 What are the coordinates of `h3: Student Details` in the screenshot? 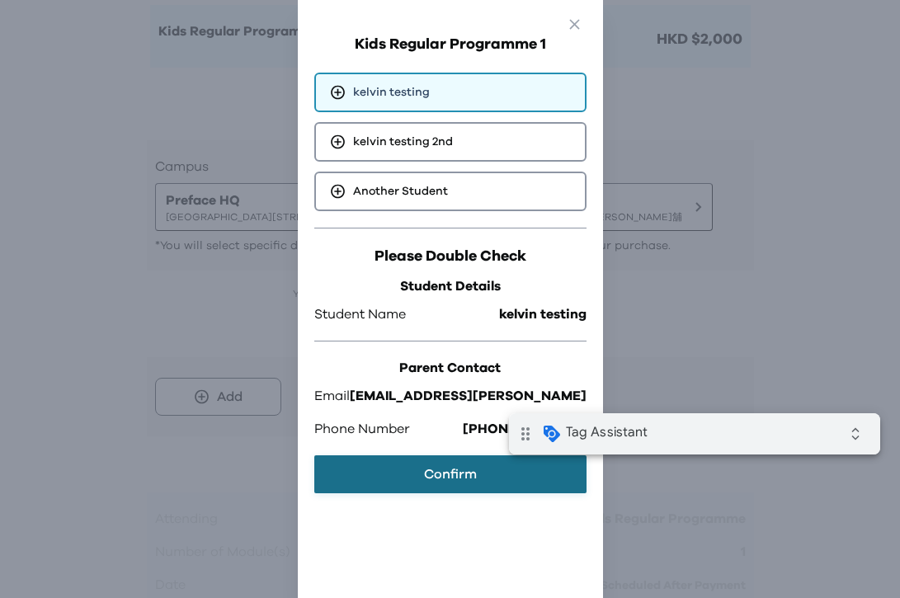 It's located at (450, 286).